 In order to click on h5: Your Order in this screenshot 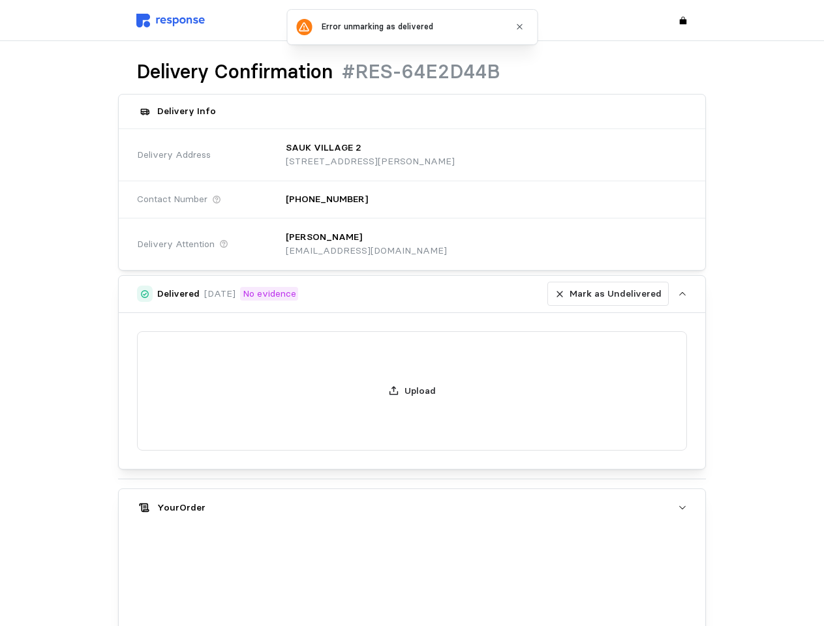, I will do `click(181, 507)`.